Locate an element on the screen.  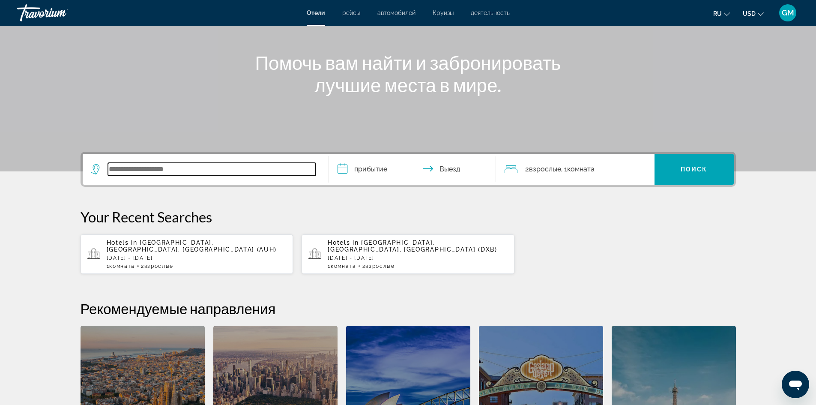
span: , 1 is located at coordinates (578, 169).